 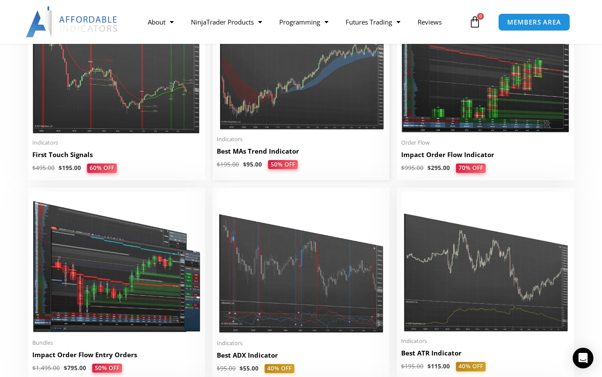 I want to click on span: 70% OFF, so click(x=471, y=168).